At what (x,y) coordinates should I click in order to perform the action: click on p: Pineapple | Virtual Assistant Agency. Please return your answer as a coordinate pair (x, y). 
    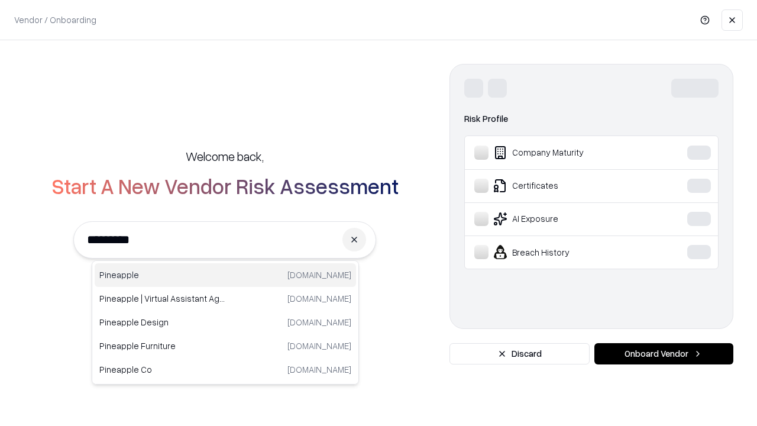
    Looking at the image, I should click on (162, 298).